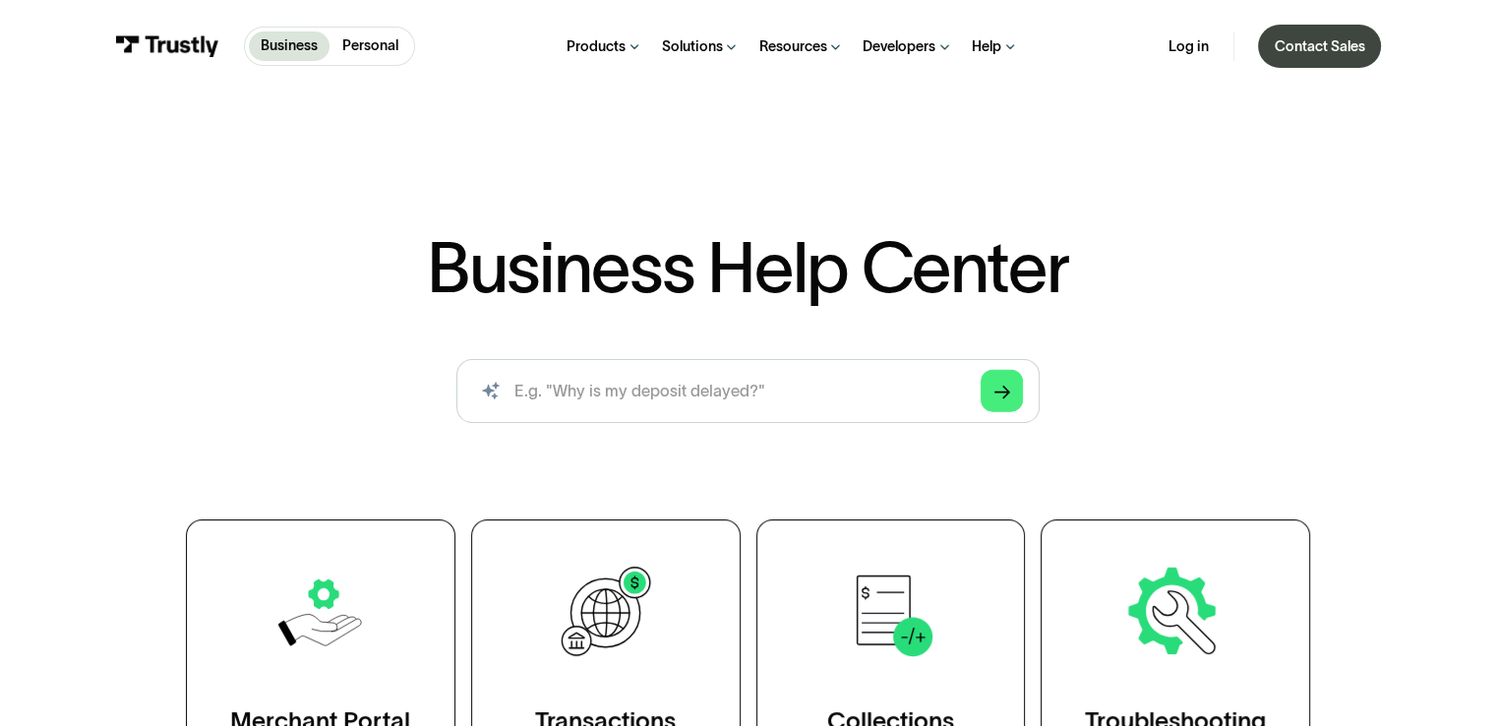 The height and width of the screenshot is (726, 1496). Describe the element at coordinates (792, 46) in the screenshot. I see `div: Resources` at that location.